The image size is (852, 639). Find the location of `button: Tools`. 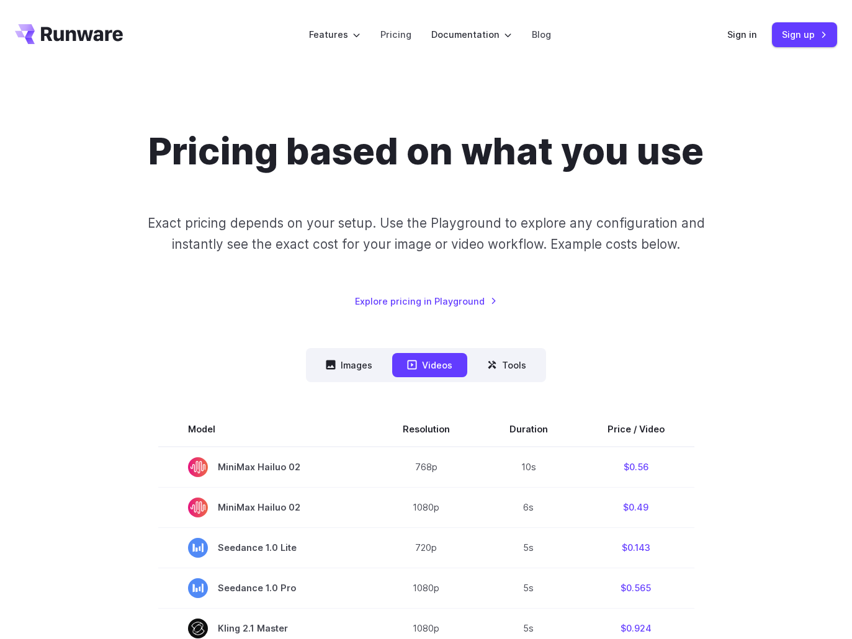

button: Tools is located at coordinates (506, 365).